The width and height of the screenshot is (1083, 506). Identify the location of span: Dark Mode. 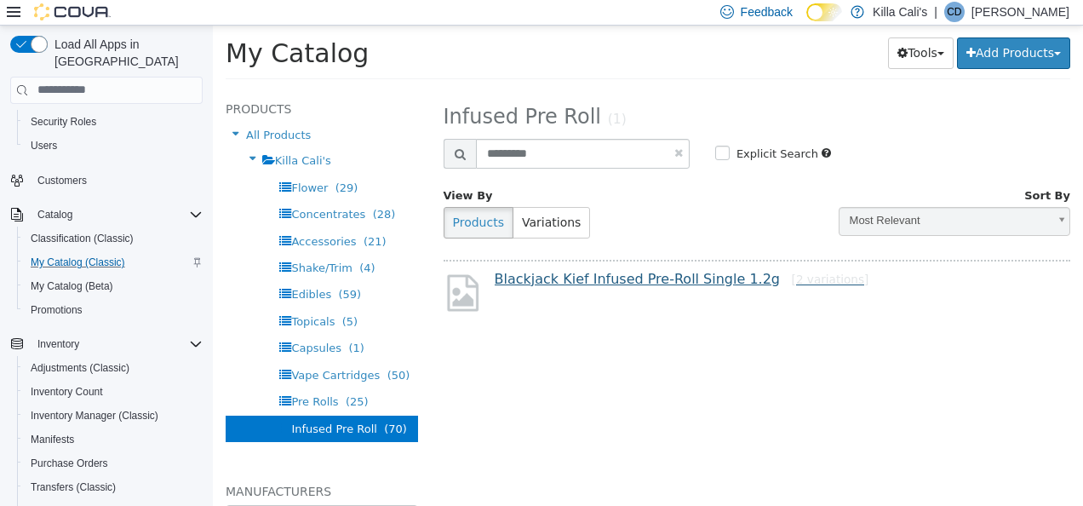
(806, 21).